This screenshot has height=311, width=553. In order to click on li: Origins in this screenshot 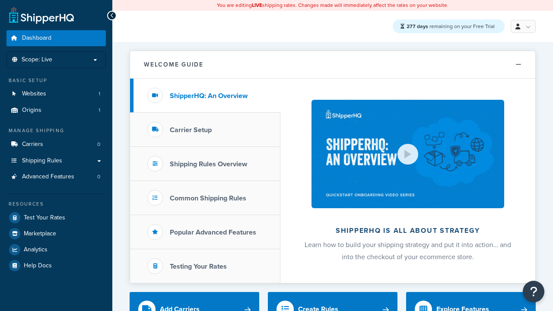, I will do `click(56, 110)`.